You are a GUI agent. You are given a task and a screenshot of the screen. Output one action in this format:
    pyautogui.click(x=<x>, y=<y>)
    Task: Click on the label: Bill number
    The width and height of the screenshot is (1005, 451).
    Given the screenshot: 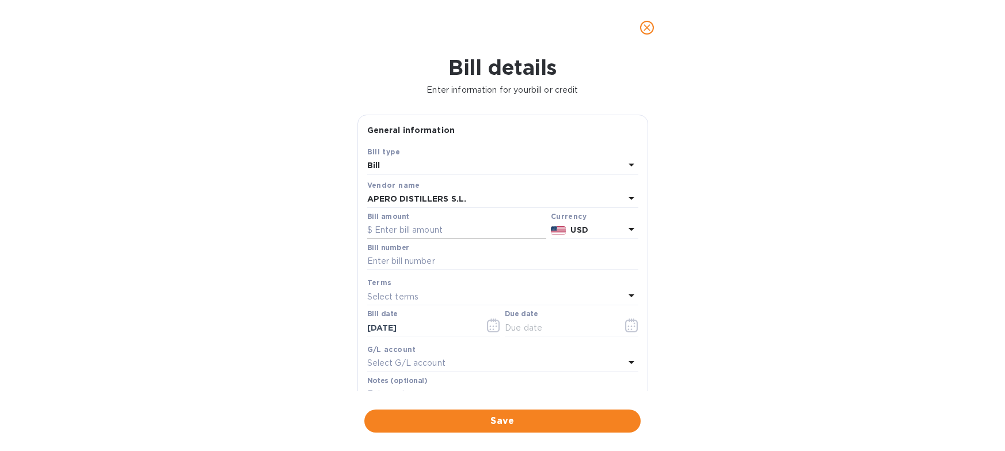 What is the action you would take?
    pyautogui.click(x=388, y=248)
    